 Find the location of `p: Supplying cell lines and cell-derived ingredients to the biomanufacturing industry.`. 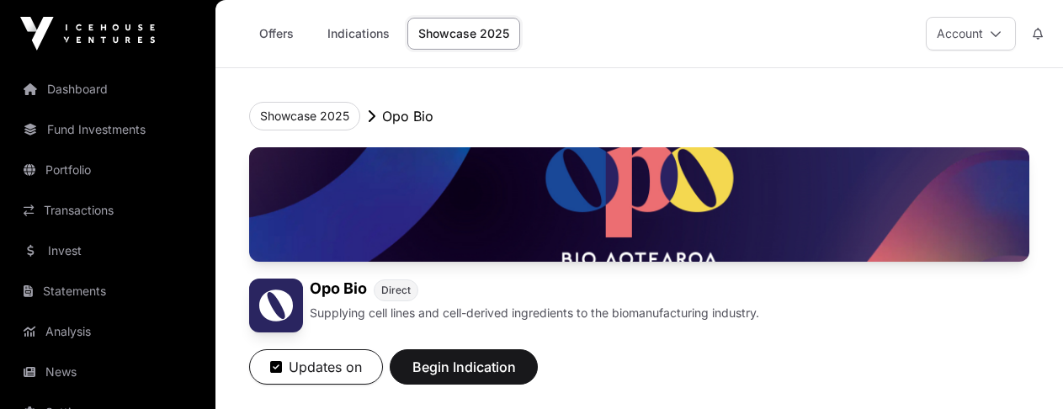

p: Supplying cell lines and cell-derived ingredients to the biomanufacturing industry. is located at coordinates (535, 313).